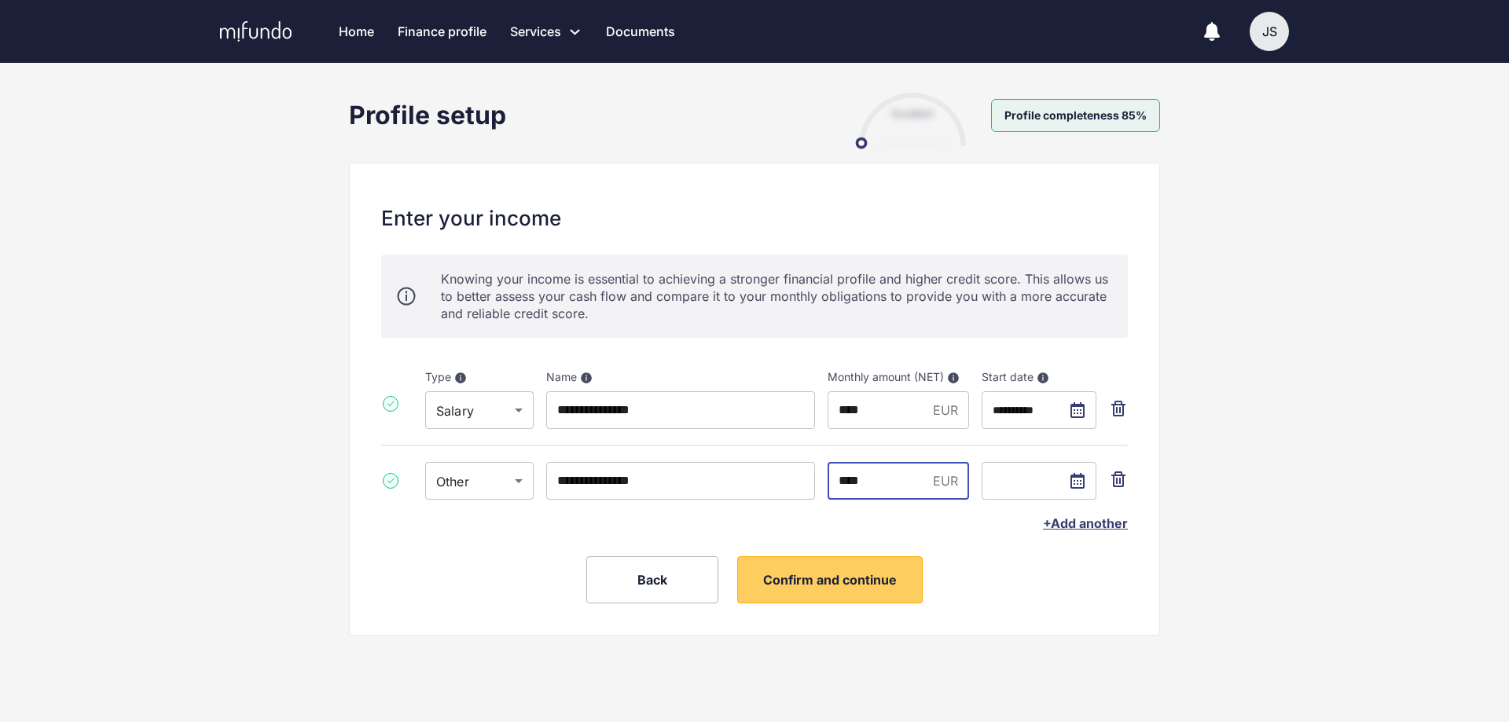  I want to click on div: Salary, so click(479, 410).